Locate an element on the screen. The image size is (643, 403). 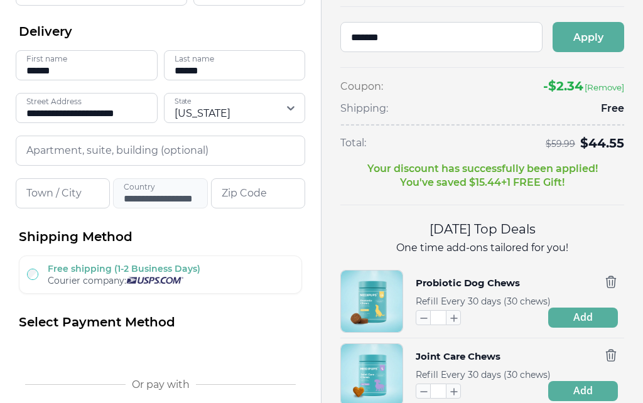
span: Delivery is located at coordinates (45, 31).